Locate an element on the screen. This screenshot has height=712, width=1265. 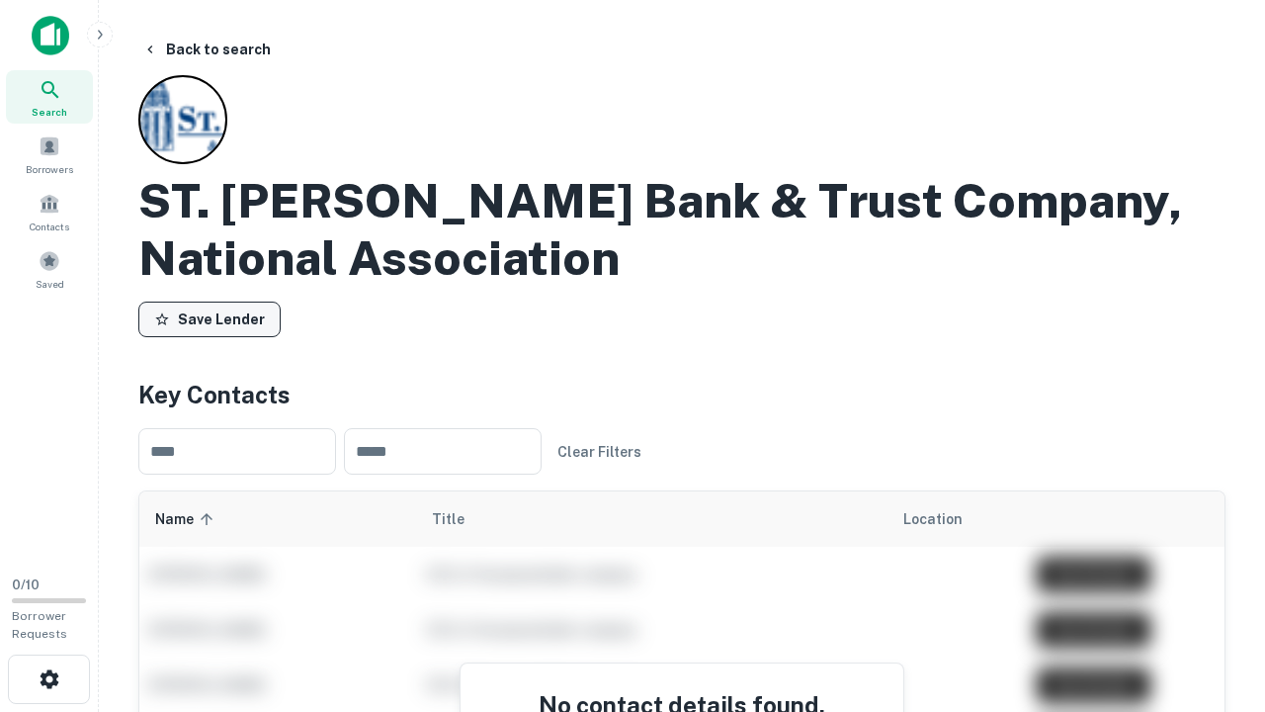
button: Back to search is located at coordinates (207, 49).